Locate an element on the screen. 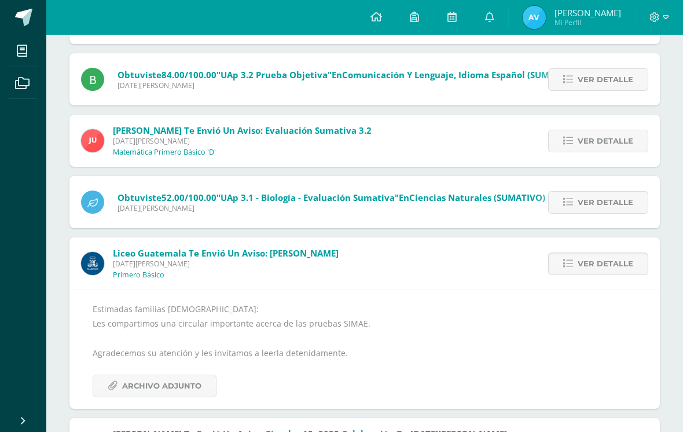  a: Archivo Adjunto is located at coordinates (155, 386).